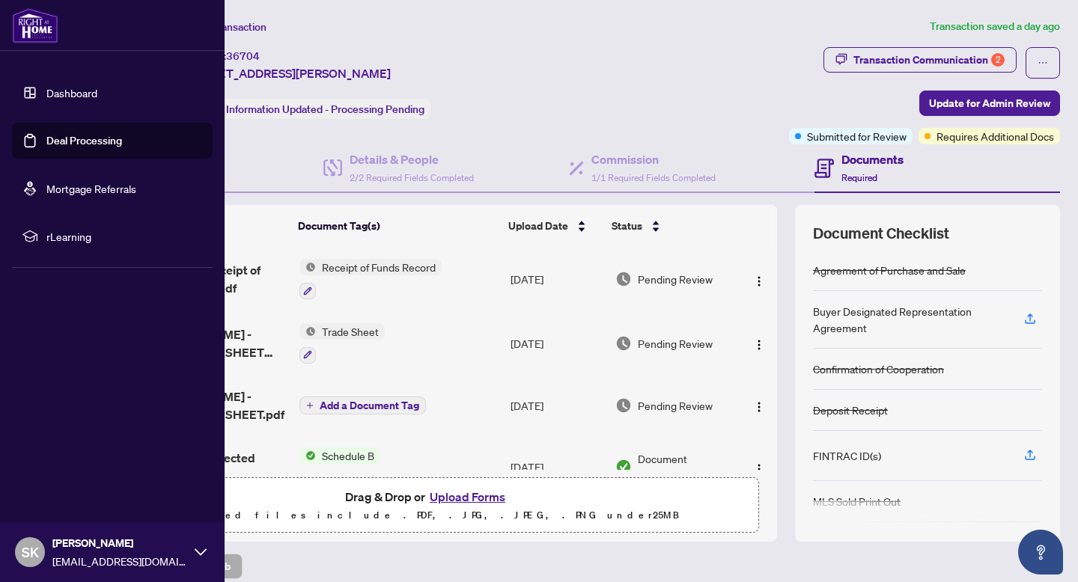  I want to click on span: Submitted for Review, so click(856, 136).